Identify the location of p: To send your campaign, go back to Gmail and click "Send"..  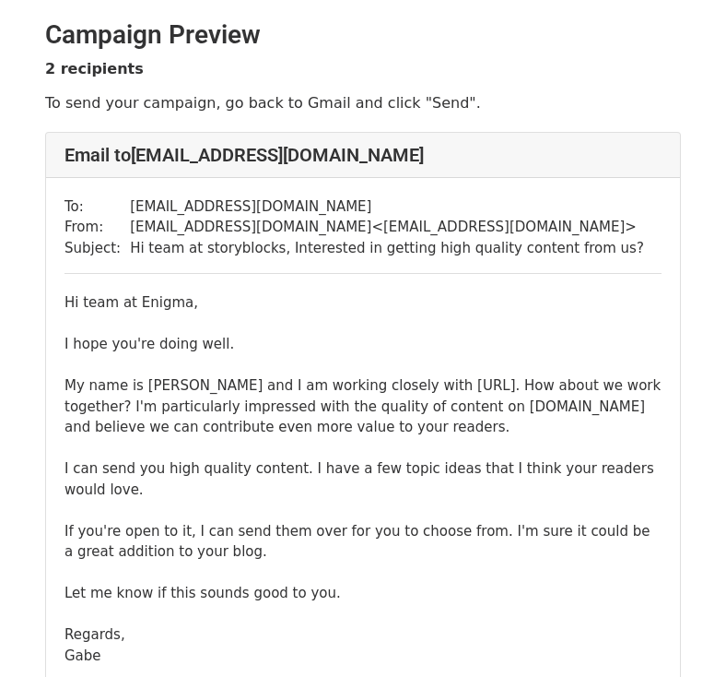
(363, 102).